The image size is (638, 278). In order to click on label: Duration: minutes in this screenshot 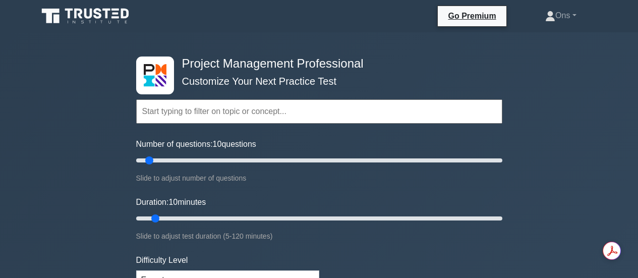, I will do `click(171, 202)`.